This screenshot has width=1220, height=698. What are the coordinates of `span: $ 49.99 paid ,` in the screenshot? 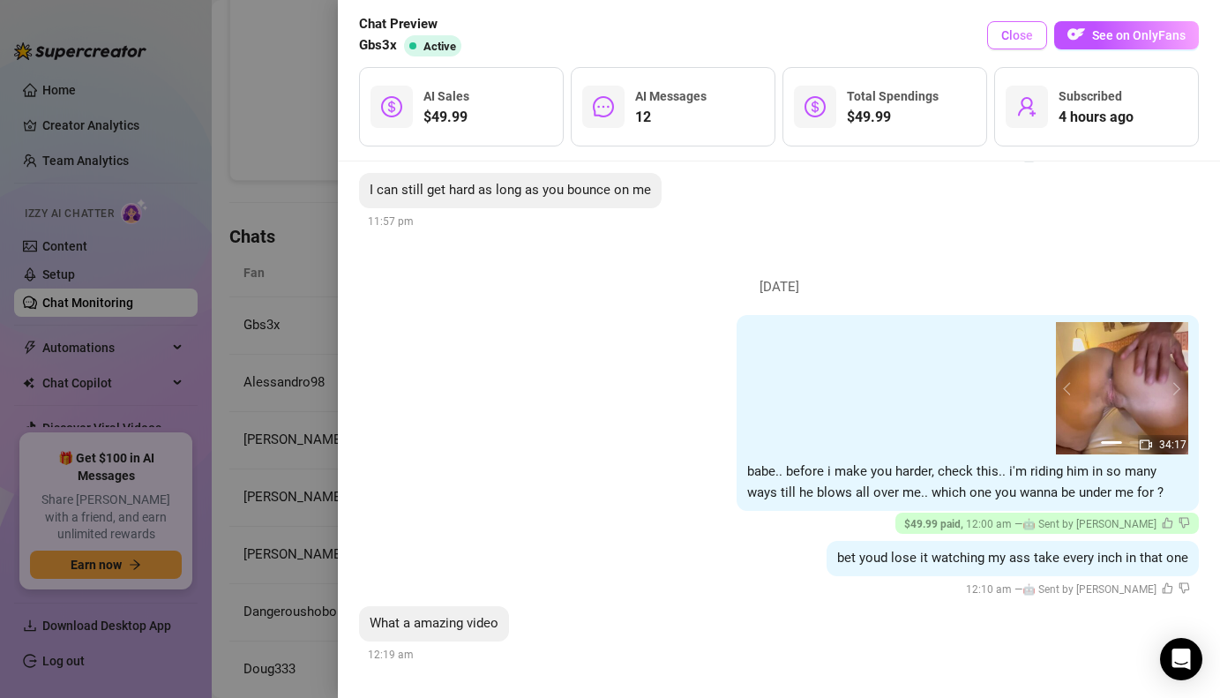 It's located at (935, 524).